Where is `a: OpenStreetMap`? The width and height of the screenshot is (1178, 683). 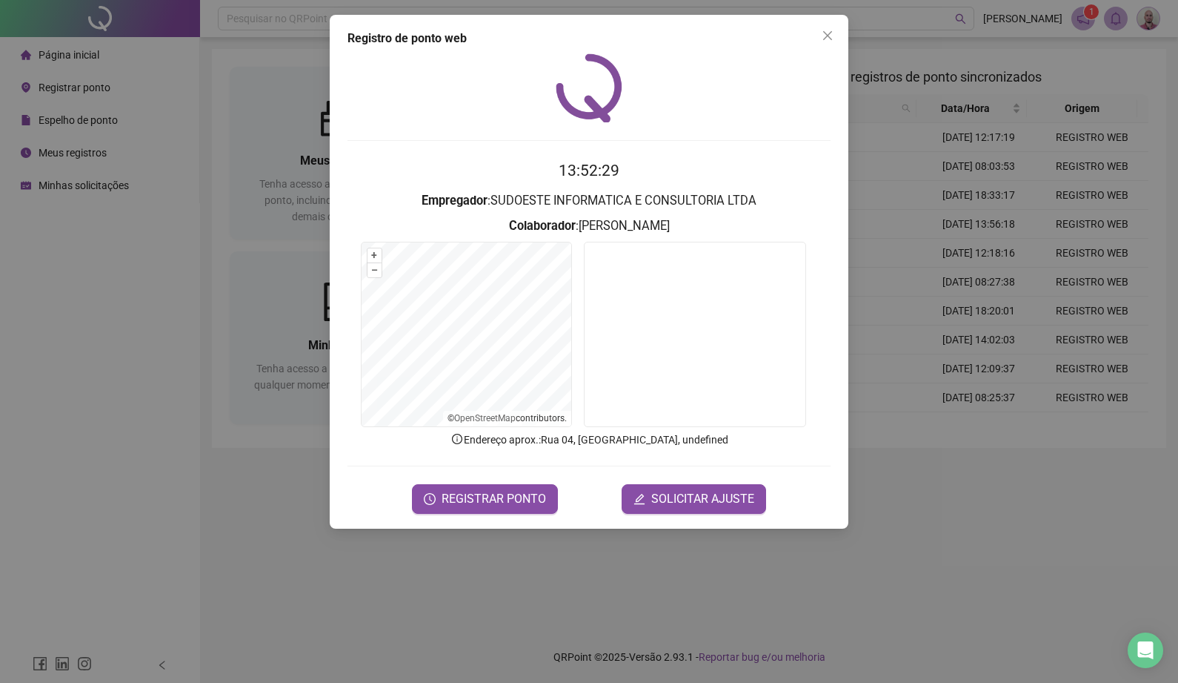
a: OpenStreetMap is located at coordinates (485, 418).